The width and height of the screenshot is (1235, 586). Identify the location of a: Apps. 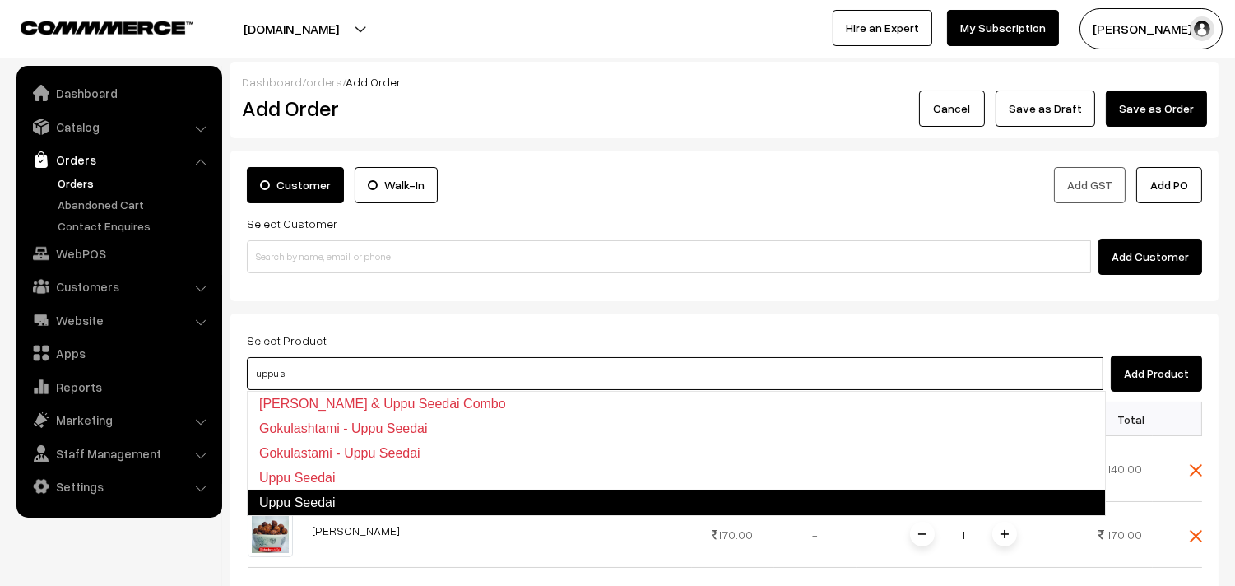
(119, 353).